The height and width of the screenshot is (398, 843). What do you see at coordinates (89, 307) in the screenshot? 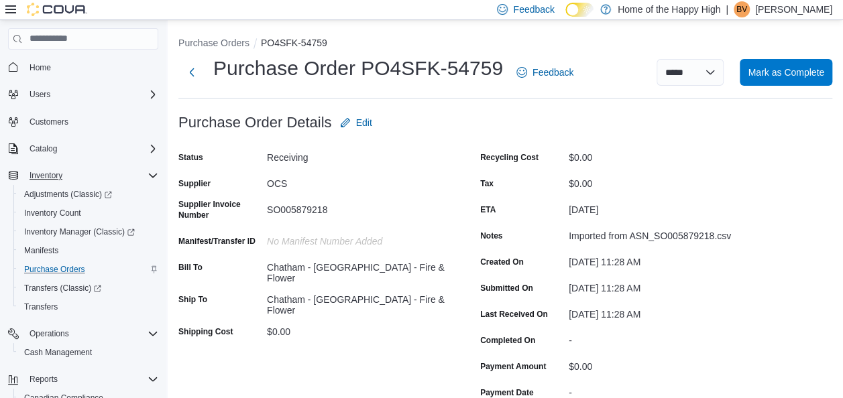
I see `button: Transfers` at bounding box center [89, 307].